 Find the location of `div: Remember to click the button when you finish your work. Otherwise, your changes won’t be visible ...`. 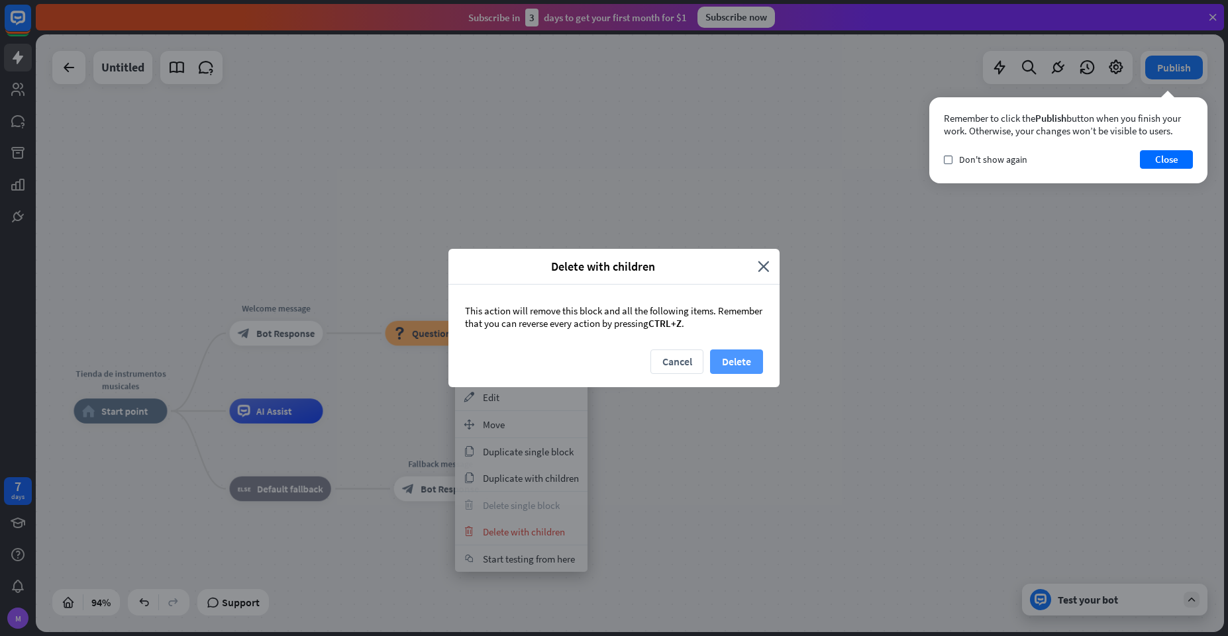

div: Remember to click the button when you finish your work. Otherwise, your changes won’t be visible ... is located at coordinates (1068, 124).